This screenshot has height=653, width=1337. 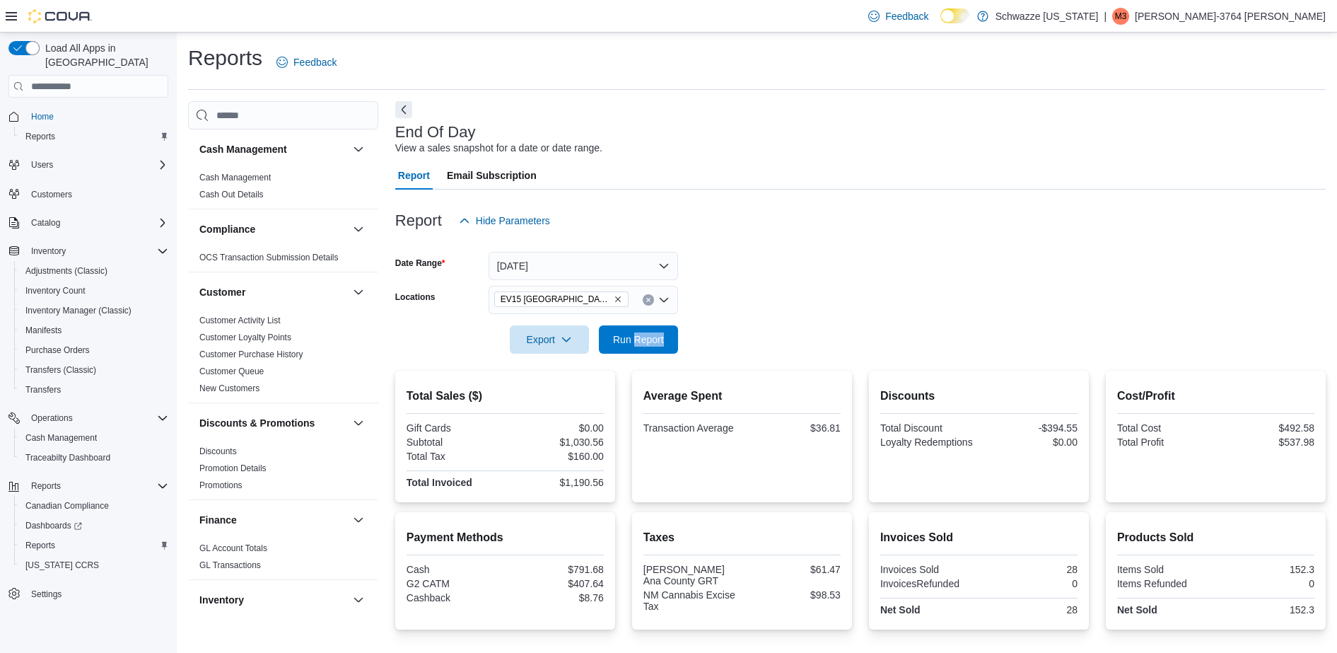 I want to click on label: Date Range, so click(x=420, y=263).